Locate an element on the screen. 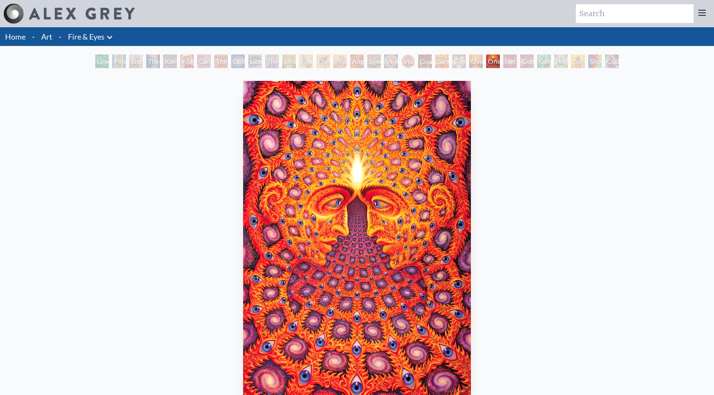 This screenshot has width=714, height=395. div: Fractal Eyes is located at coordinates (306, 61).